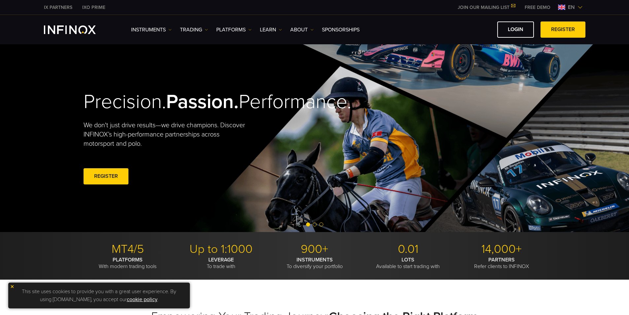 The image size is (629, 315). What do you see at coordinates (572, 7) in the screenshot?
I see `span: en` at bounding box center [572, 7].